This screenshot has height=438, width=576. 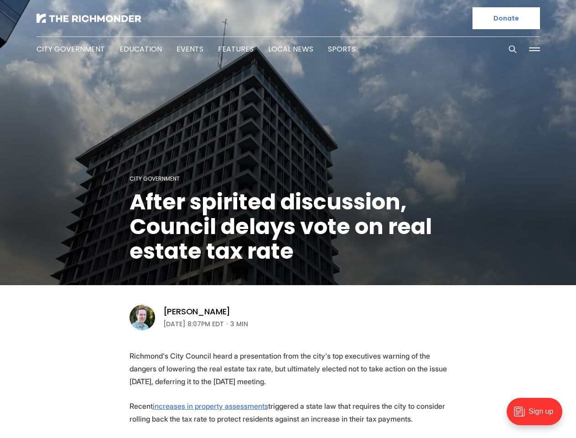 What do you see at coordinates (89, 18) in the screenshot?
I see `img: The Richmonder` at bounding box center [89, 18].